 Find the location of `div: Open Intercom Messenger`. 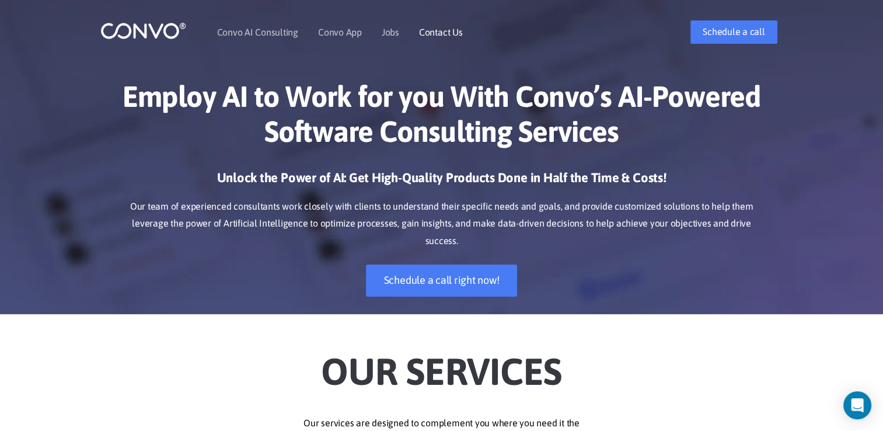

div: Open Intercom Messenger is located at coordinates (857, 405).